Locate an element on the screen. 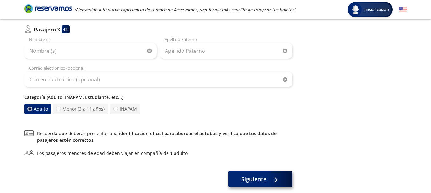 This screenshot has width=431, height=193. a: identificación oficial para abordar el autobús y verifica que tus datos de pasajeros estén correc... is located at coordinates (157, 137).